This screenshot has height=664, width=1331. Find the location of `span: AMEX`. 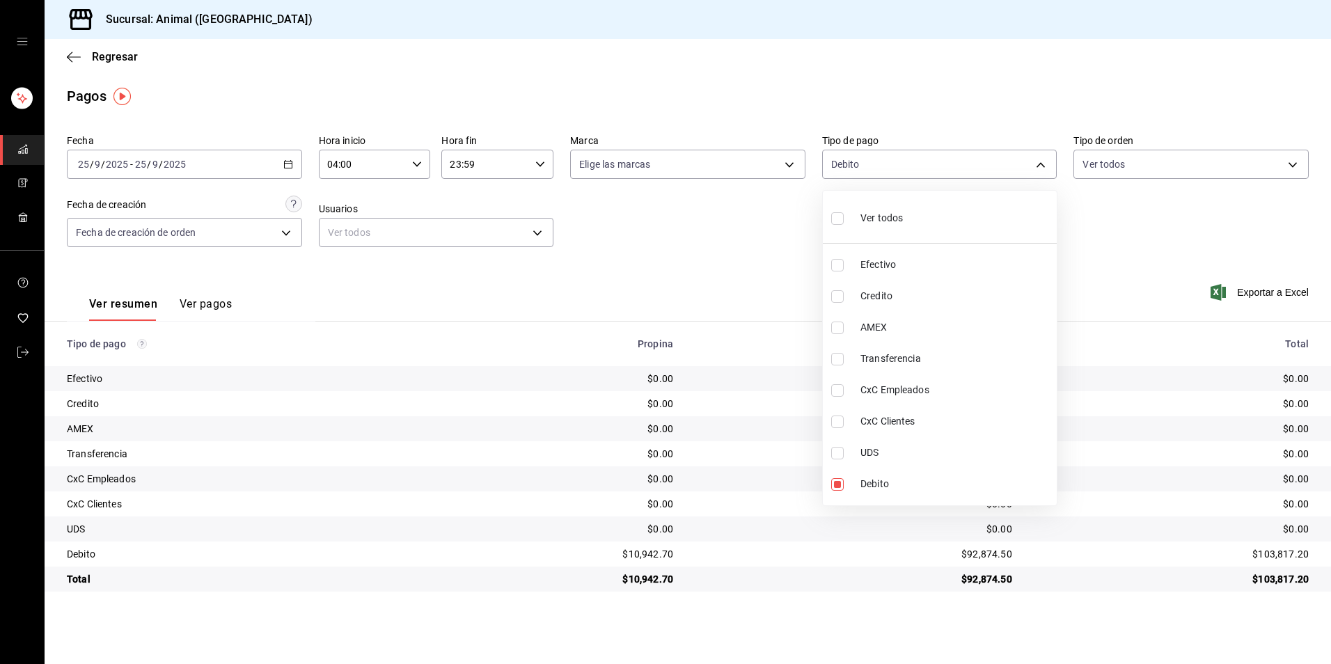

span: AMEX is located at coordinates (956, 327).